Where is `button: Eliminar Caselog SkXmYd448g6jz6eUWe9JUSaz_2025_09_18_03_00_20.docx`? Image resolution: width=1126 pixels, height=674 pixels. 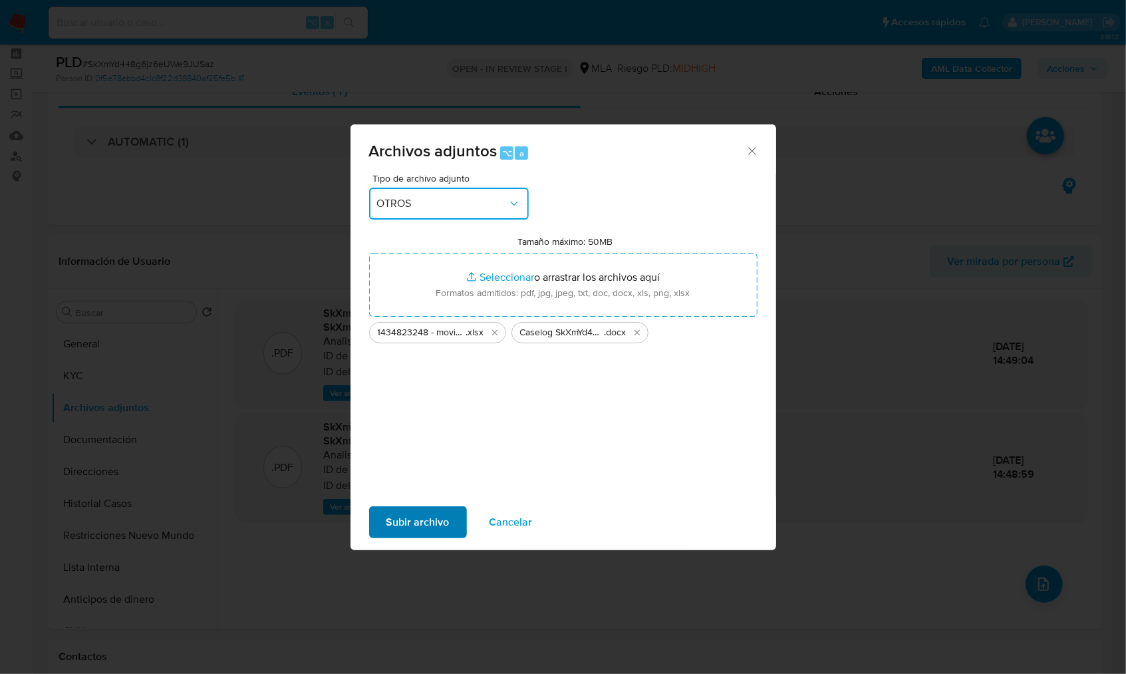
button: Eliminar Caselog SkXmYd448g6jz6eUWe9JUSaz_2025_09_18_03_00_20.docx is located at coordinates (637, 332).